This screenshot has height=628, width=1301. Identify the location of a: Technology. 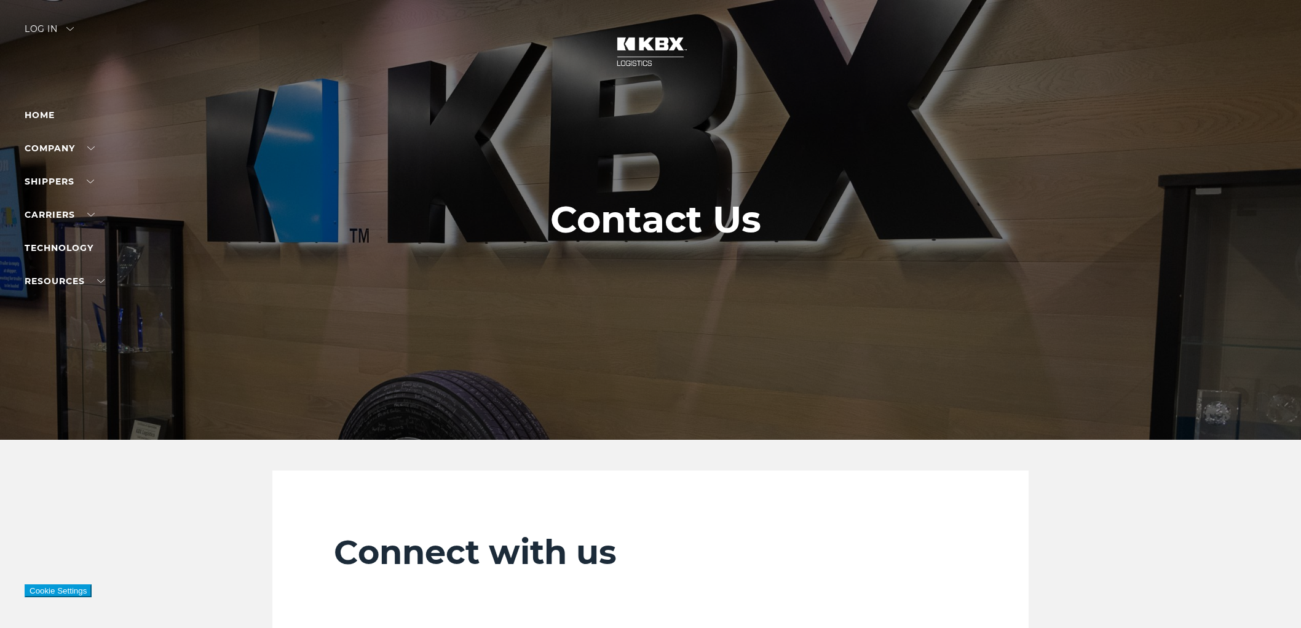
(59, 248).